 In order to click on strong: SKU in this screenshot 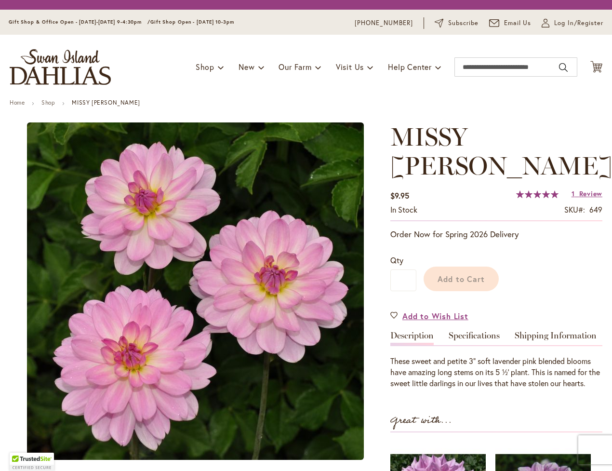, I will do `click(574, 209)`.